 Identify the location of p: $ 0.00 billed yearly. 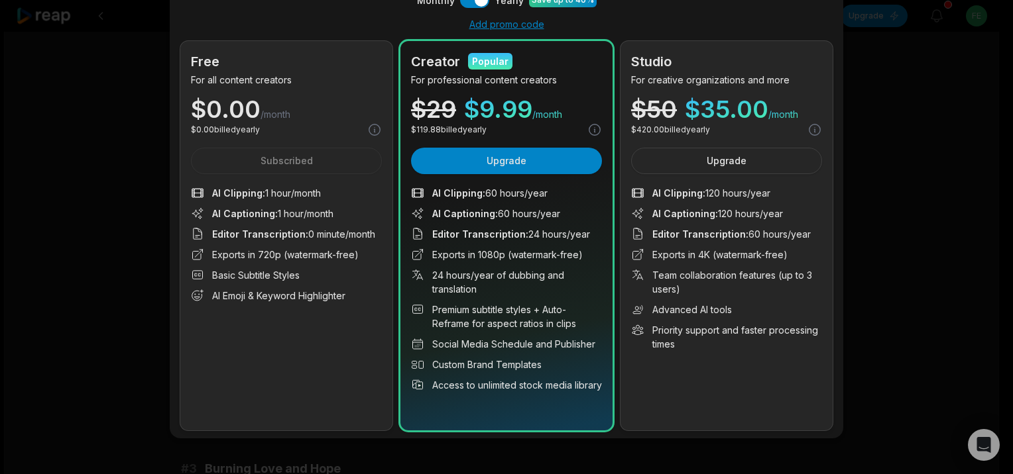
(225, 130).